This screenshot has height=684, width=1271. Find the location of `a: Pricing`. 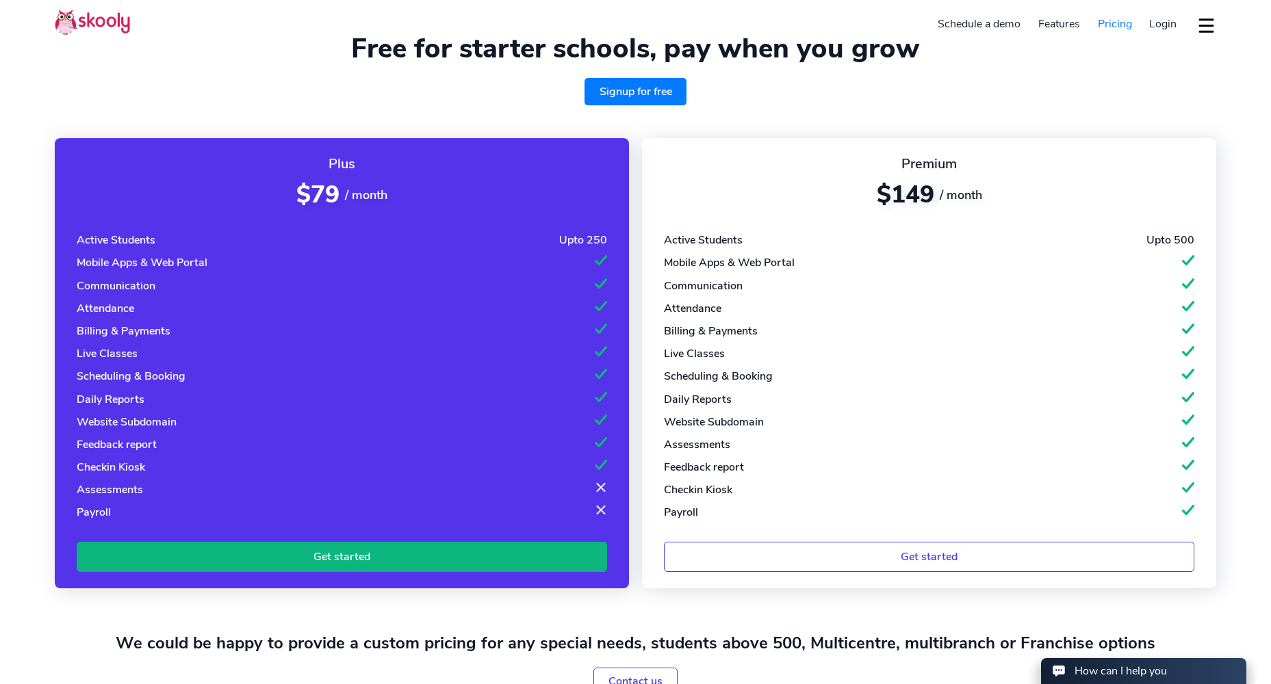

a: Pricing is located at coordinates (1115, 24).